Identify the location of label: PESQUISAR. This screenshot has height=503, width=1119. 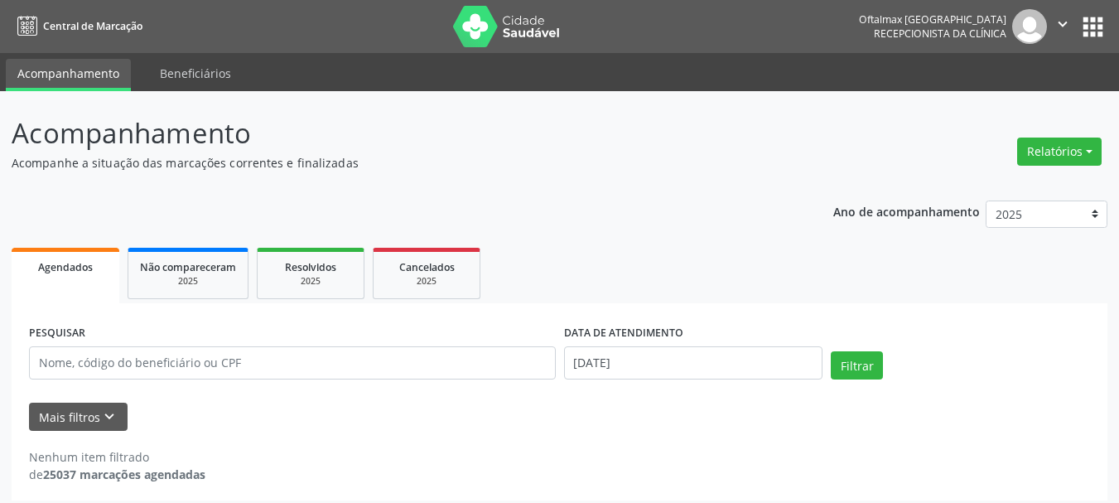
(57, 333).